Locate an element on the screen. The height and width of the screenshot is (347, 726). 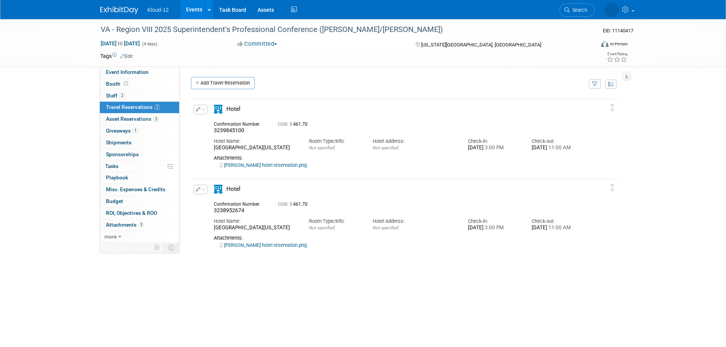
span: Budget is located at coordinates (114, 201).